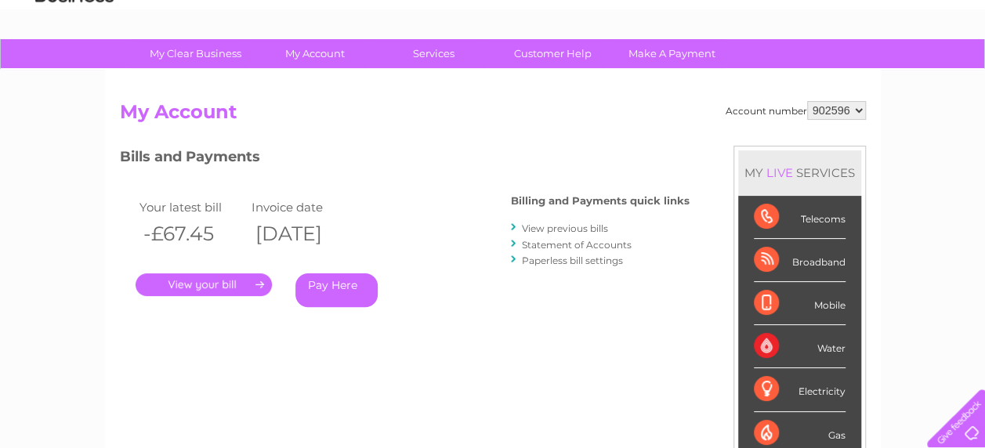  Describe the element at coordinates (74, 64) in the screenshot. I see `img: logo.png` at that location.